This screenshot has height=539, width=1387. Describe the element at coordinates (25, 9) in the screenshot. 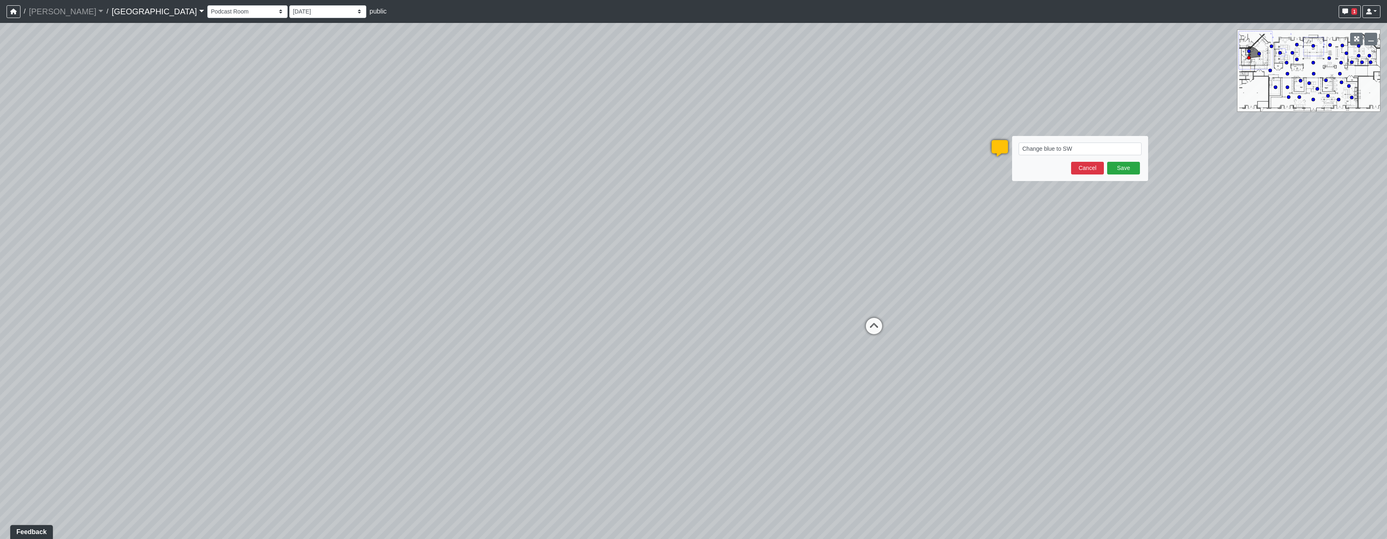

I see `button: Feedback` at that location.